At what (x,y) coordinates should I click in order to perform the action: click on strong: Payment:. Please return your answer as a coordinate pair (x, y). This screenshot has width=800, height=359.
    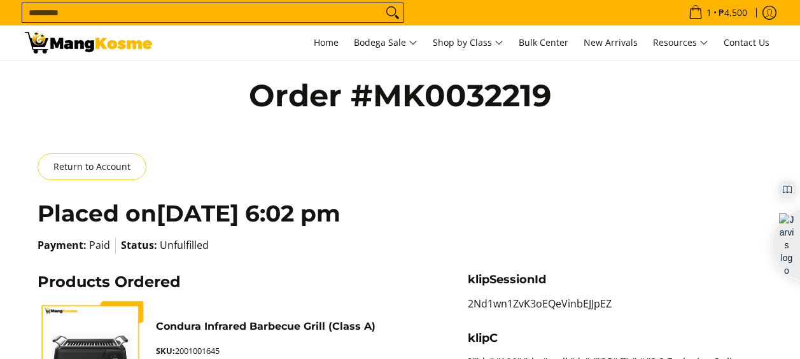
    Looking at the image, I should click on (62, 245).